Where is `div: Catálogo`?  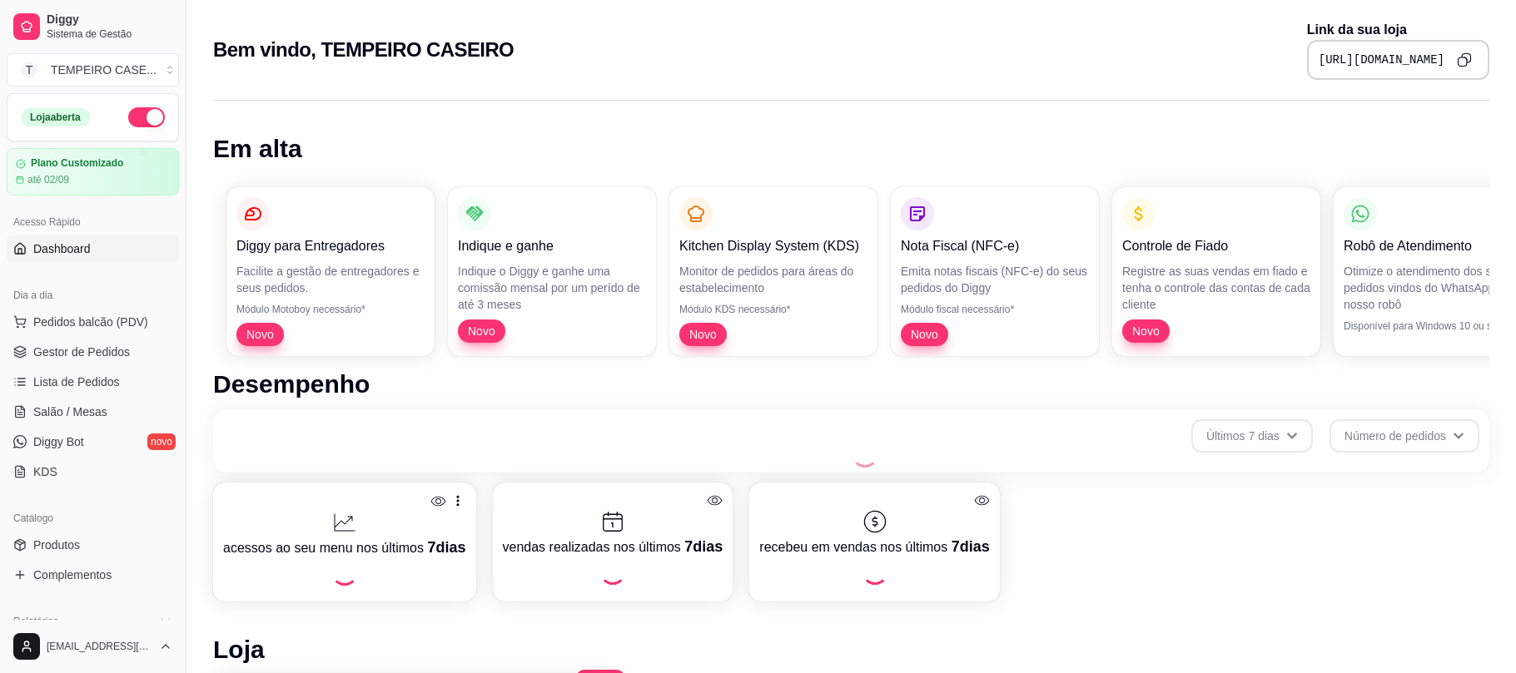 div: Catálogo is located at coordinates (92, 518).